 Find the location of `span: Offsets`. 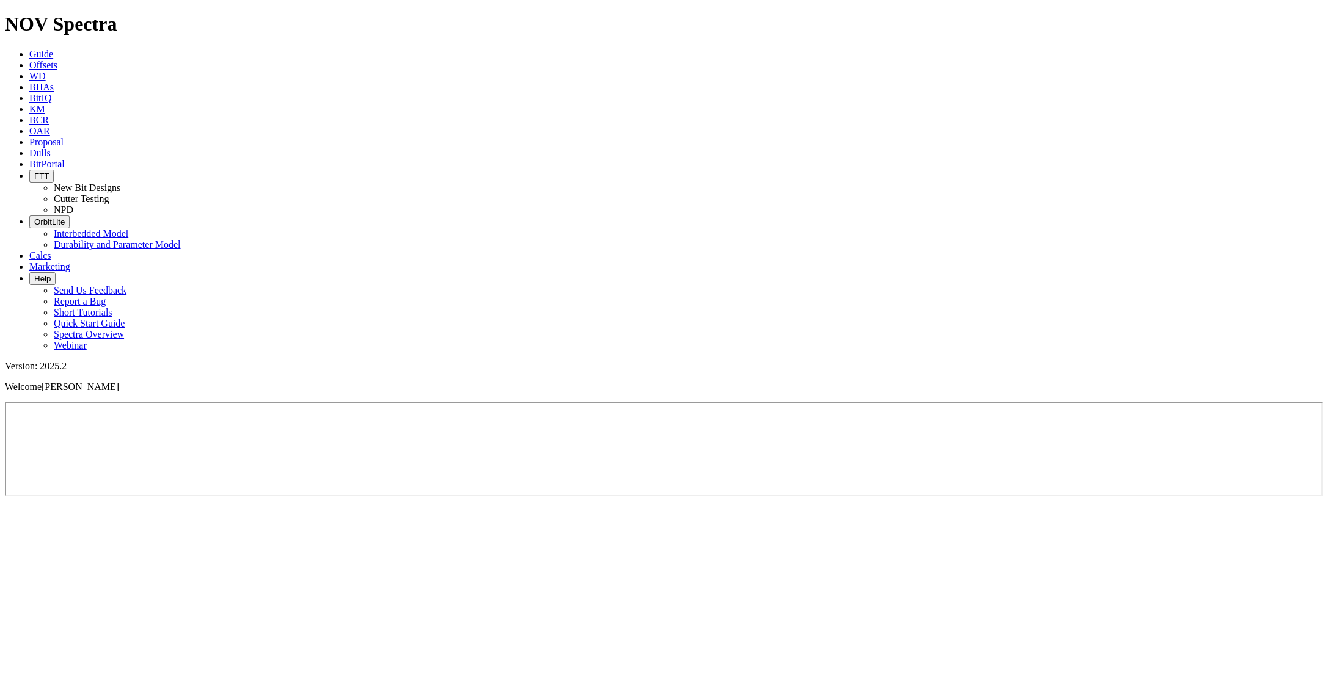

span: Offsets is located at coordinates (43, 65).